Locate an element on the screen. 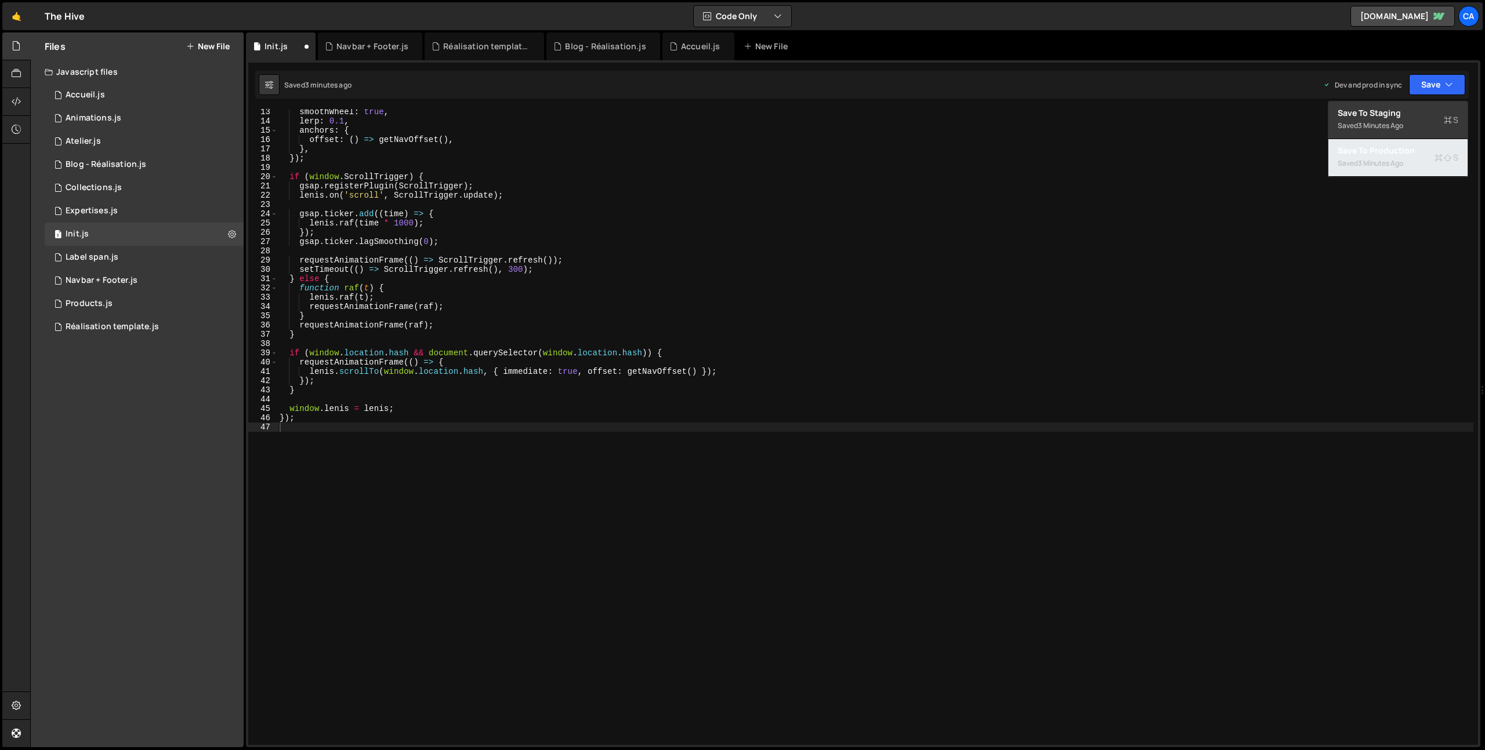 This screenshot has height=750, width=1485. span: 1 is located at coordinates (58, 235).